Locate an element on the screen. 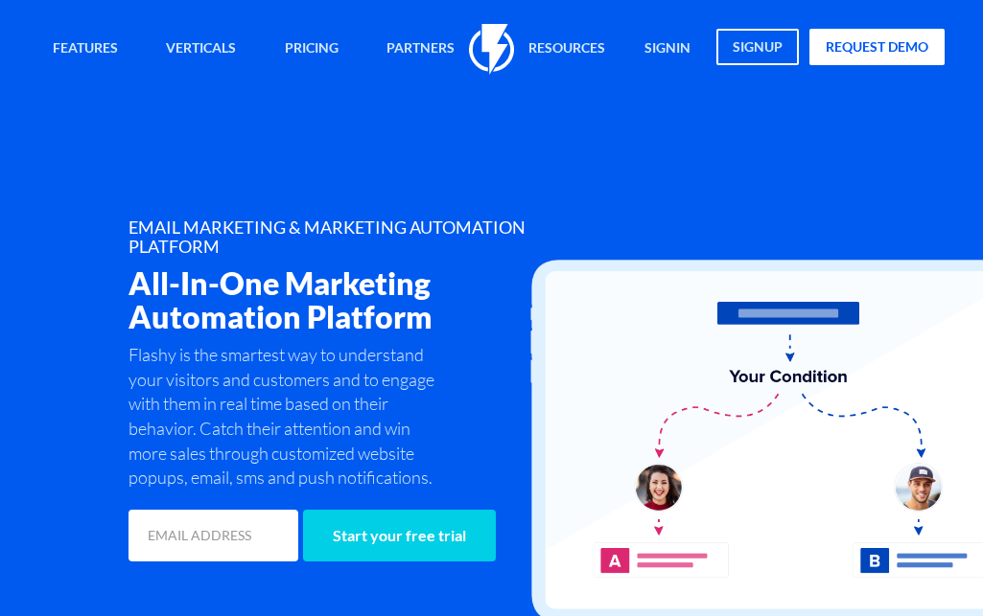 The width and height of the screenshot is (983, 616). a: request demo is located at coordinates (876, 47).